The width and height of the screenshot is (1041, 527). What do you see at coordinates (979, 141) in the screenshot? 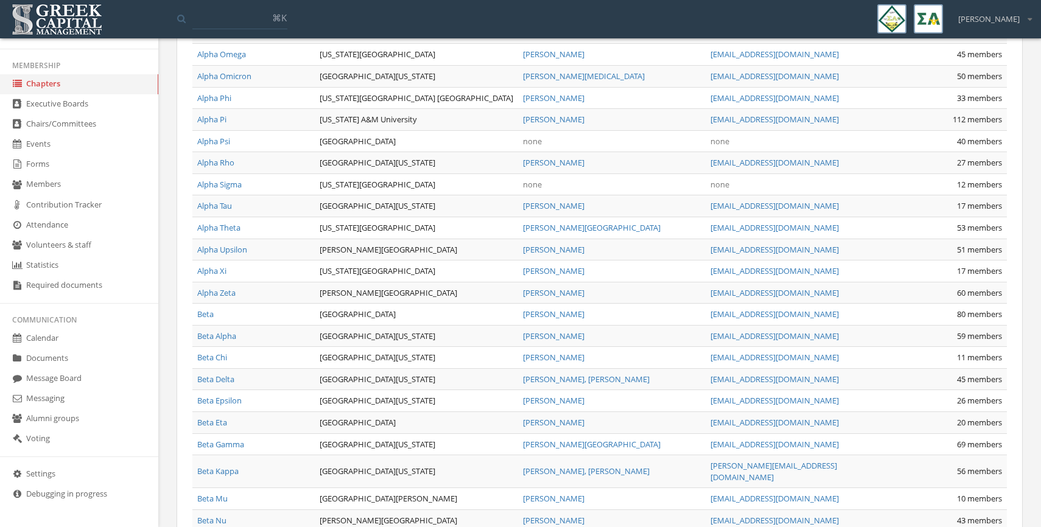
I see `span: 40 members` at bounding box center [979, 141].